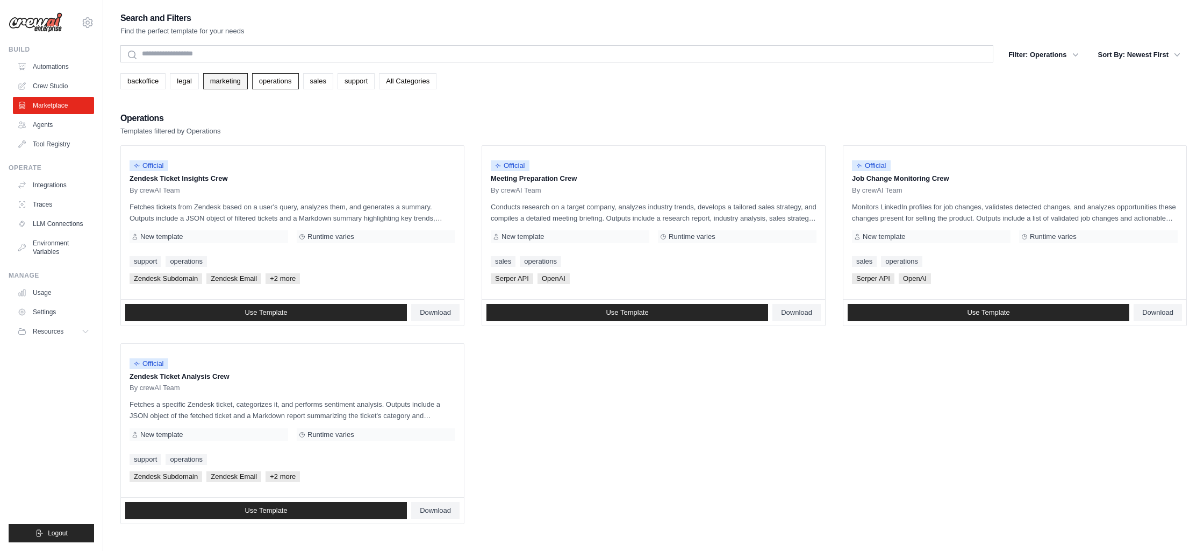 The image size is (1204, 551). What do you see at coordinates (51, 275) in the screenshot?
I see `div: Manage` at bounding box center [51, 275].